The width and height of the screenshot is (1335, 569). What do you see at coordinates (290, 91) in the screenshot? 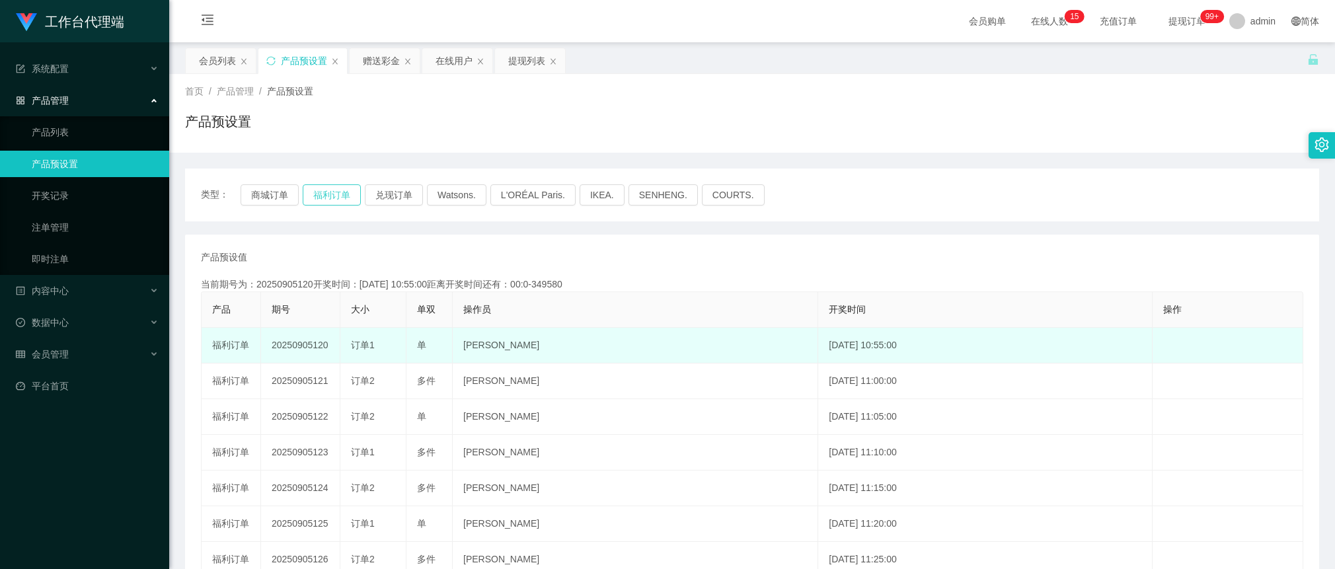
I see `span: 产品预设置` at bounding box center [290, 91].